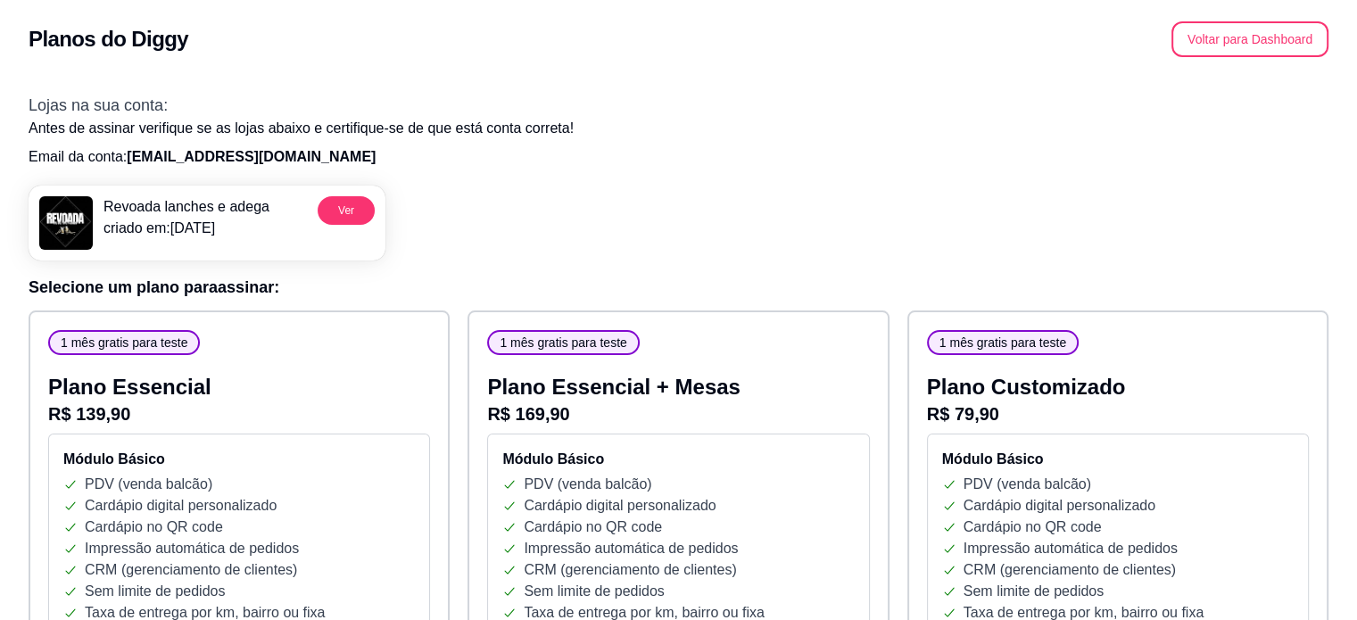 The image size is (1357, 620). Describe the element at coordinates (1250, 39) in the screenshot. I see `button: Voltar para Dashboard` at that location.